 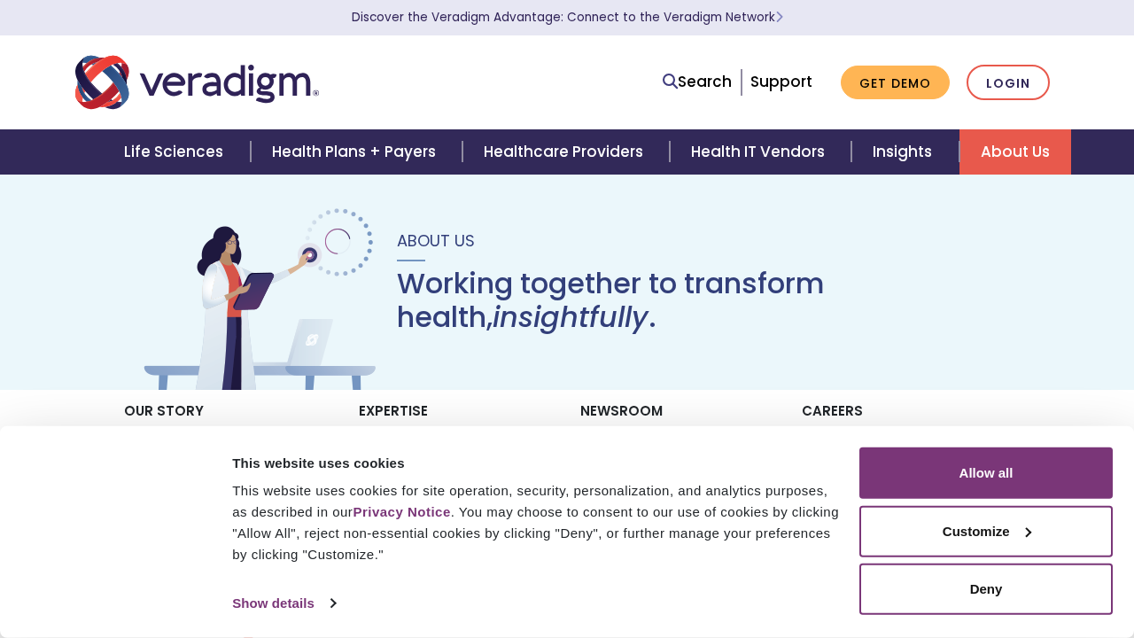 I want to click on h1: Working together to transform health, ., so click(x=696, y=300).